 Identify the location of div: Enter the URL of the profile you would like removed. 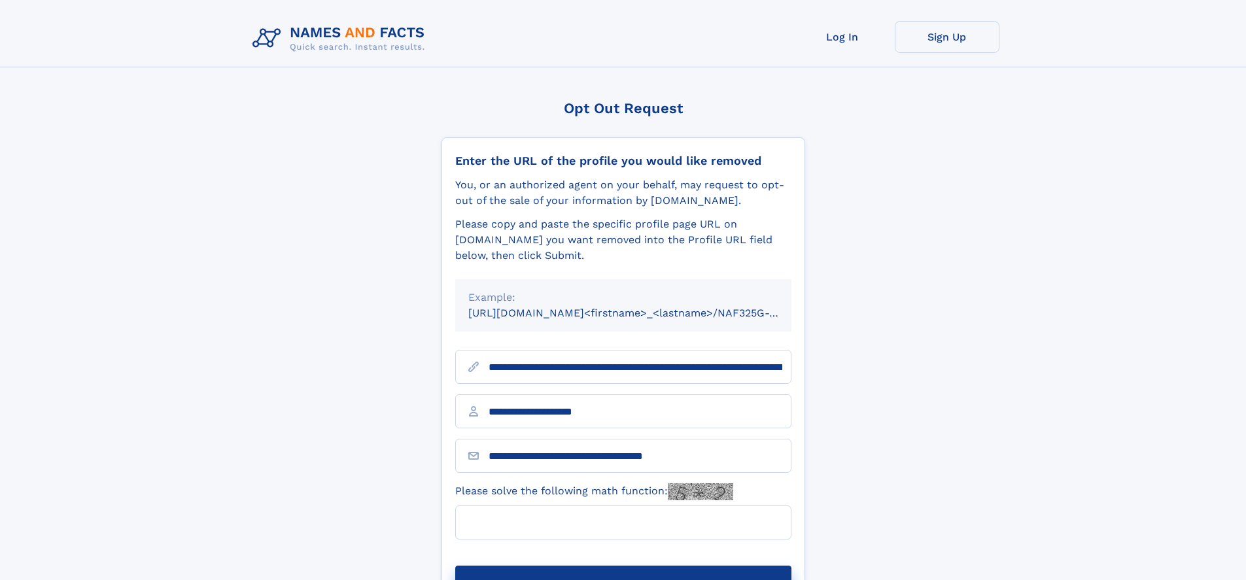
(624, 161).